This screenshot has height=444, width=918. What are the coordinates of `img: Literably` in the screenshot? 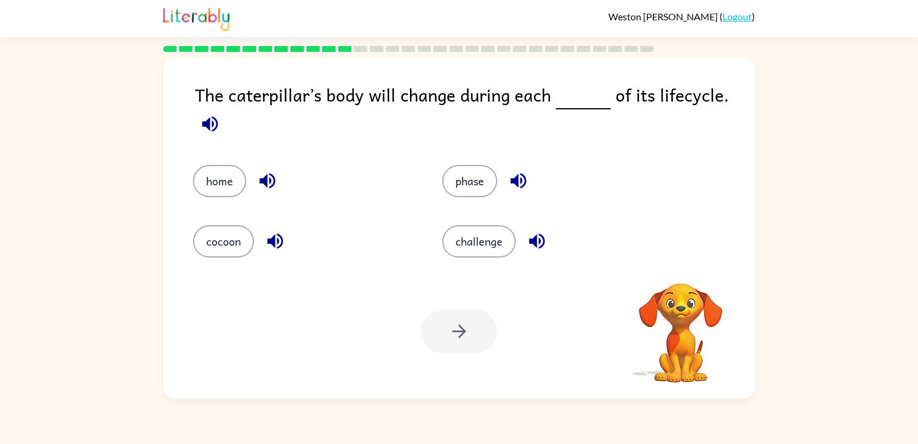 It's located at (196, 18).